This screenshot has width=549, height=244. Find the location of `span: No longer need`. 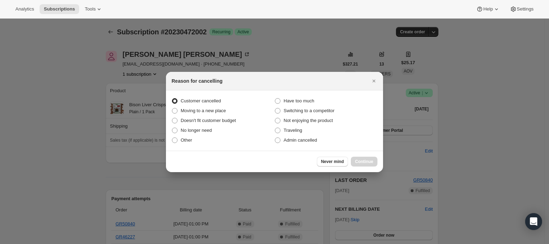

span: No longer need is located at coordinates (196, 130).